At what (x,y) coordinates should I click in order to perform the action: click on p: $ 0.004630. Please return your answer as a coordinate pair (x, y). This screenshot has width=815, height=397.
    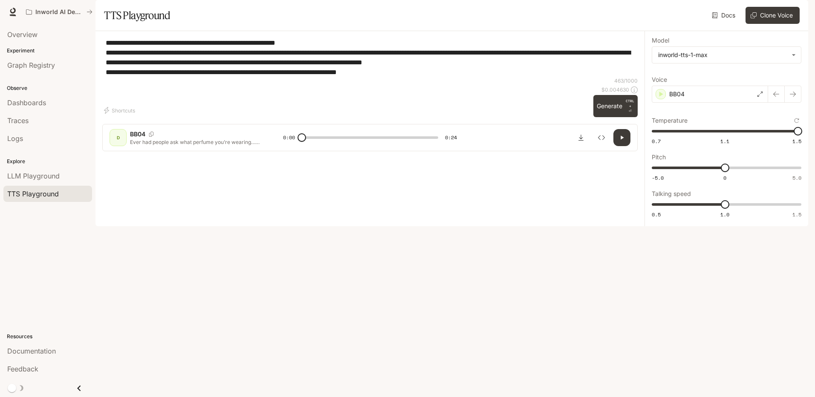
    Looking at the image, I should click on (615, 90).